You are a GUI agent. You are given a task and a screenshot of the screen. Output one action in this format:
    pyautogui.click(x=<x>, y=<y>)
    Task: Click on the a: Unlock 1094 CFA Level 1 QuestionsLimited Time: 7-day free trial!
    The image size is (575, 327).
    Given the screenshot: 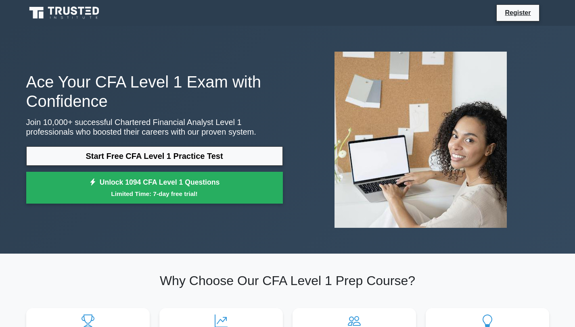 What is the action you would take?
    pyautogui.click(x=154, y=188)
    